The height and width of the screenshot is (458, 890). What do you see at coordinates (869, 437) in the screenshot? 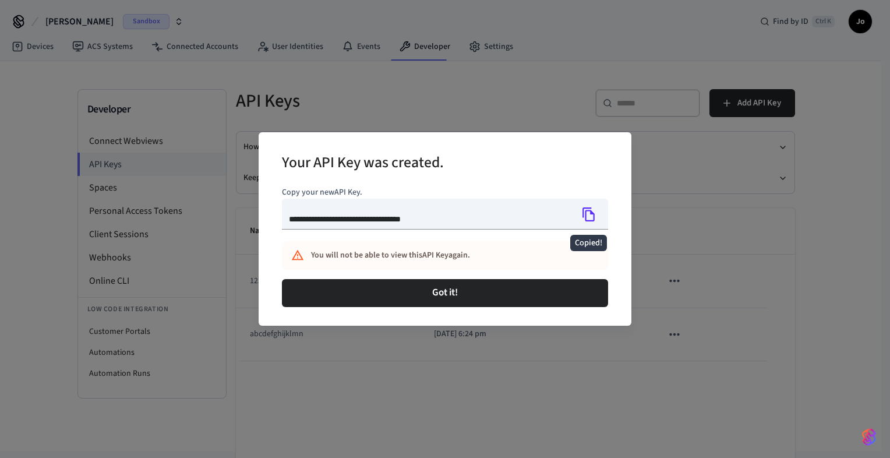
I see `img: SeamLogoGradient.69752ec5.svg` at bounding box center [869, 437].